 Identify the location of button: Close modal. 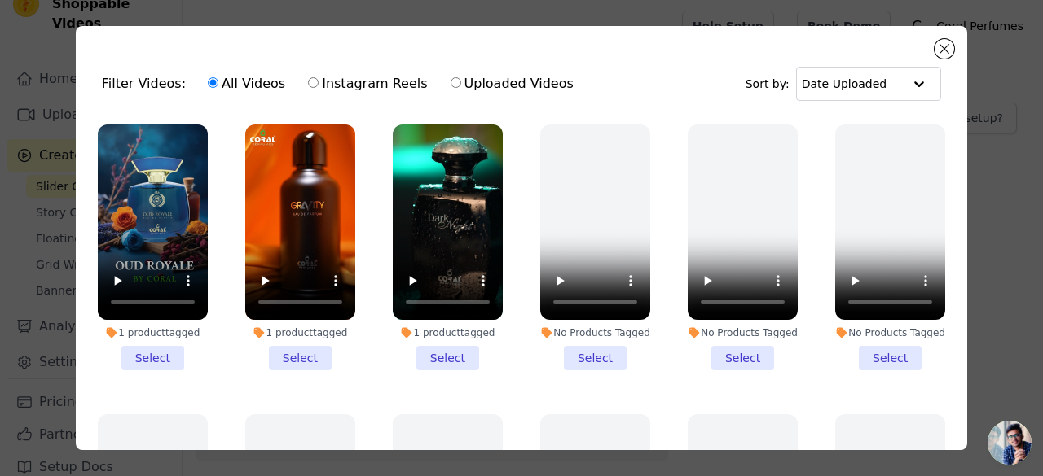
(944, 49).